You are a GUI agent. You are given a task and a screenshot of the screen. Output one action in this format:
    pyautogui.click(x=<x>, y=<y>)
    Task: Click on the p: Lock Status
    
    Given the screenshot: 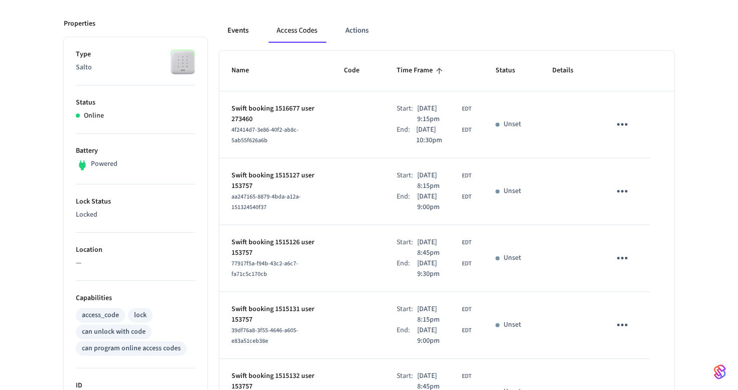 What is the action you would take?
    pyautogui.click(x=136, y=201)
    